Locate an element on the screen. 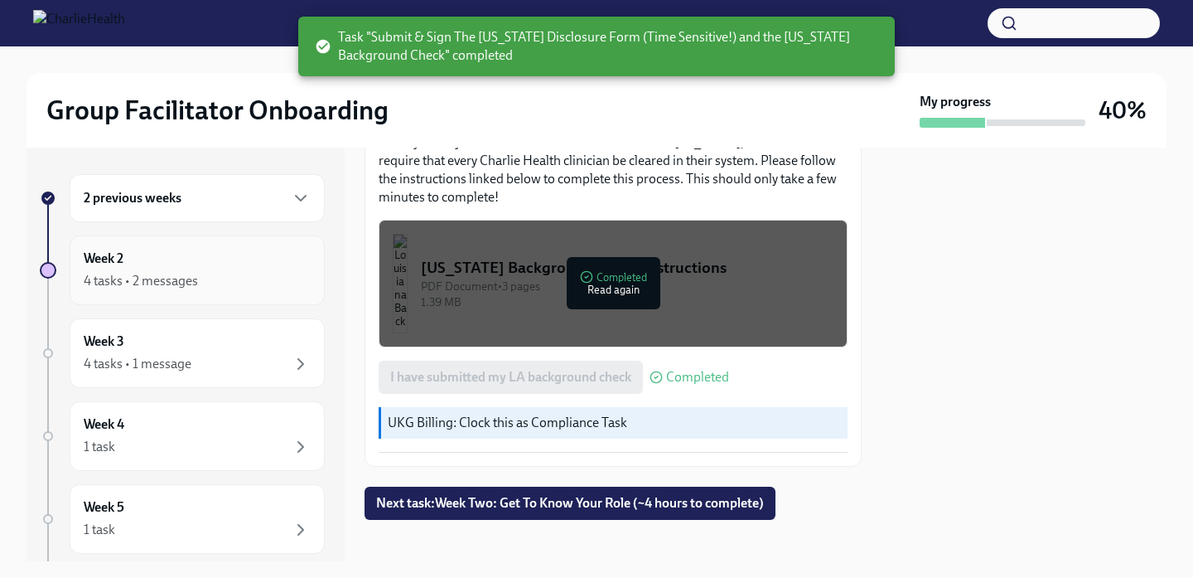 The image size is (1193, 578). h6: Week 2 is located at coordinates (104, 259).